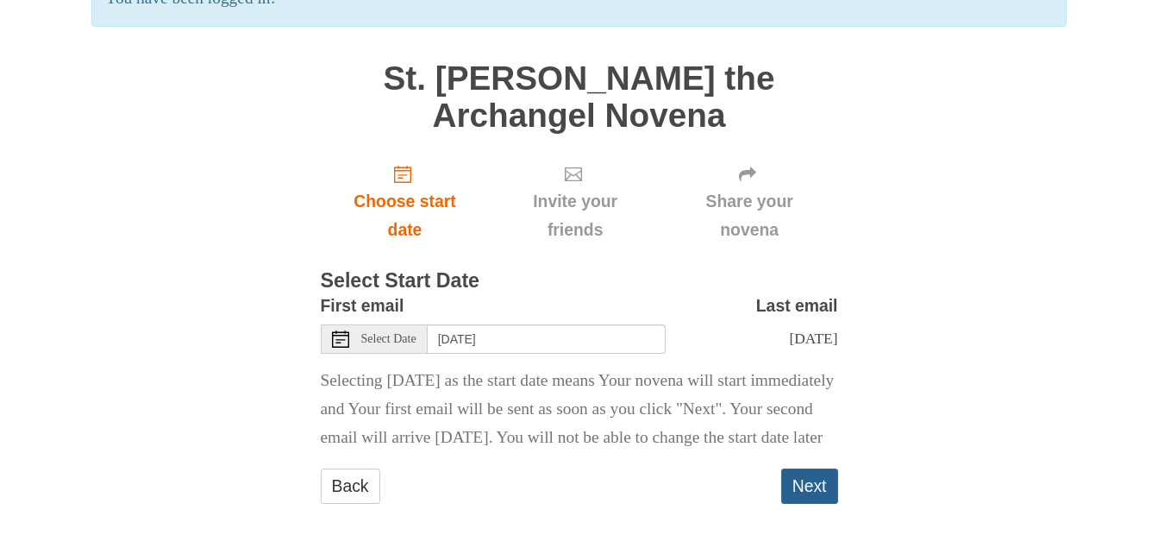 This screenshot has width=1158, height=554. Describe the element at coordinates (547, 339) in the screenshot. I see `input: Use the arrow keys to pick a date` at that location.